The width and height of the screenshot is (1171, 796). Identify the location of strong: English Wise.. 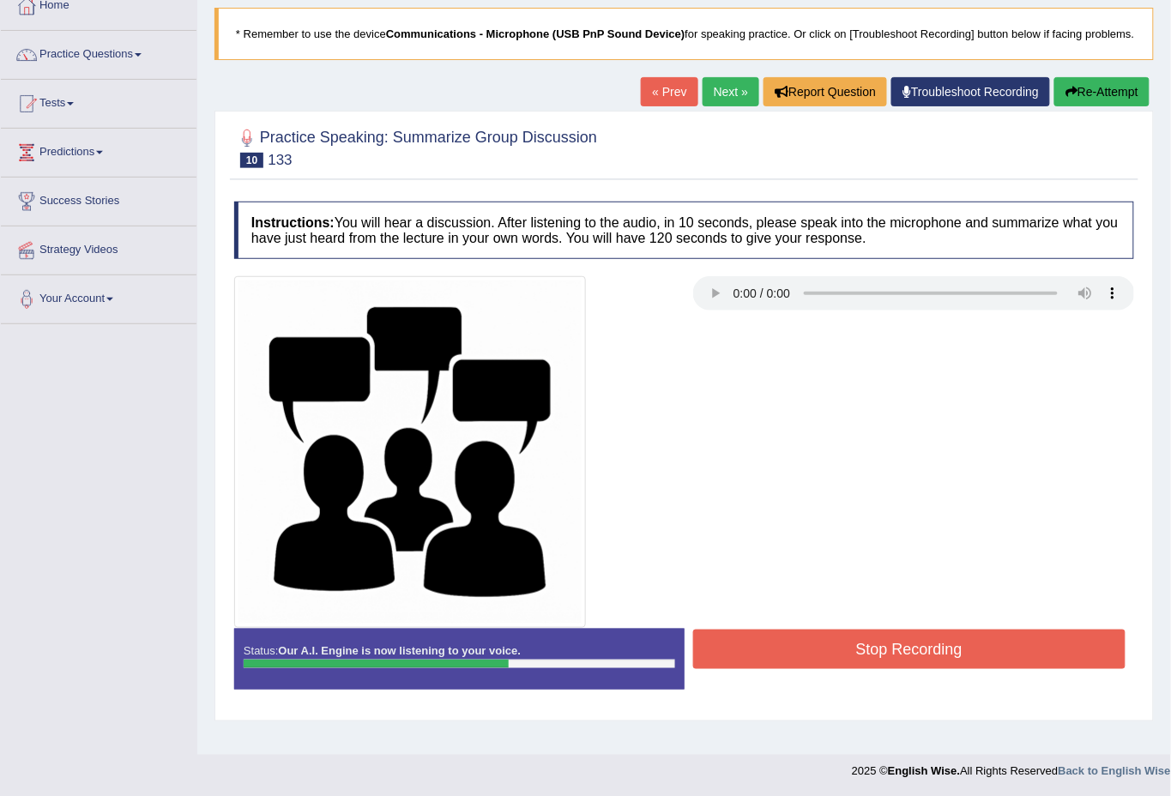
(924, 771).